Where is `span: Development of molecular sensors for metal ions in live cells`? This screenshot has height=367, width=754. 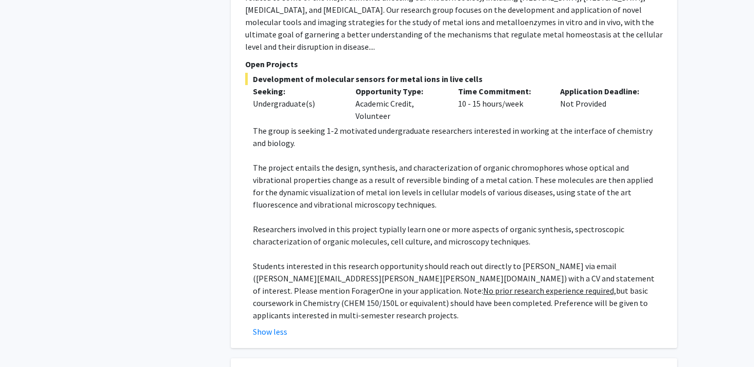
span: Development of molecular sensors for metal ions in live cells is located at coordinates (454, 79).